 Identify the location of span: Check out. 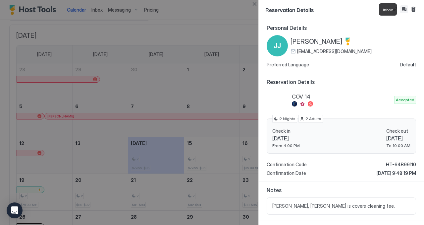
(398, 131).